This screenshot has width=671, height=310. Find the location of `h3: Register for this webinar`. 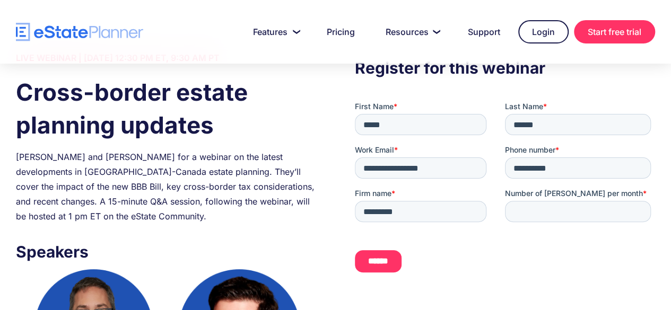

h3: Register for this webinar is located at coordinates (505, 68).